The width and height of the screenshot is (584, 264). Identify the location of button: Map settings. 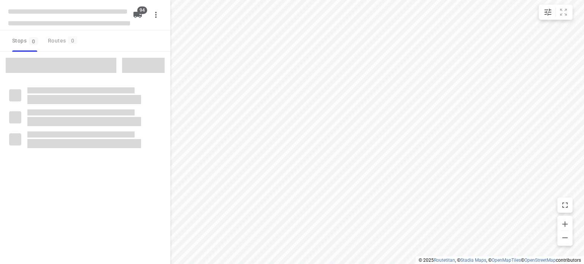
(548, 12).